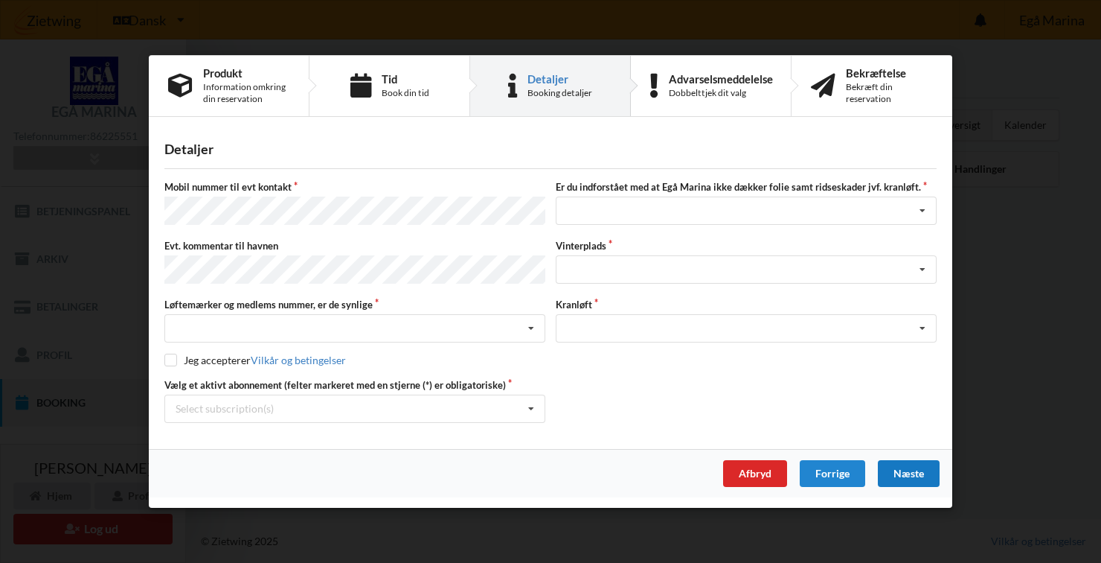 The image size is (1101, 563). I want to click on div: Forrige, so click(833, 473).